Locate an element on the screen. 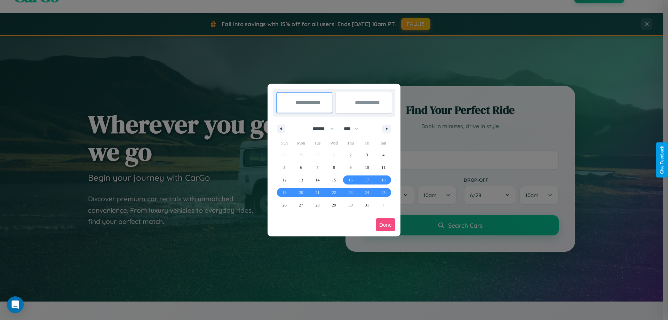 The width and height of the screenshot is (668, 320). span: 3 is located at coordinates (367, 155).